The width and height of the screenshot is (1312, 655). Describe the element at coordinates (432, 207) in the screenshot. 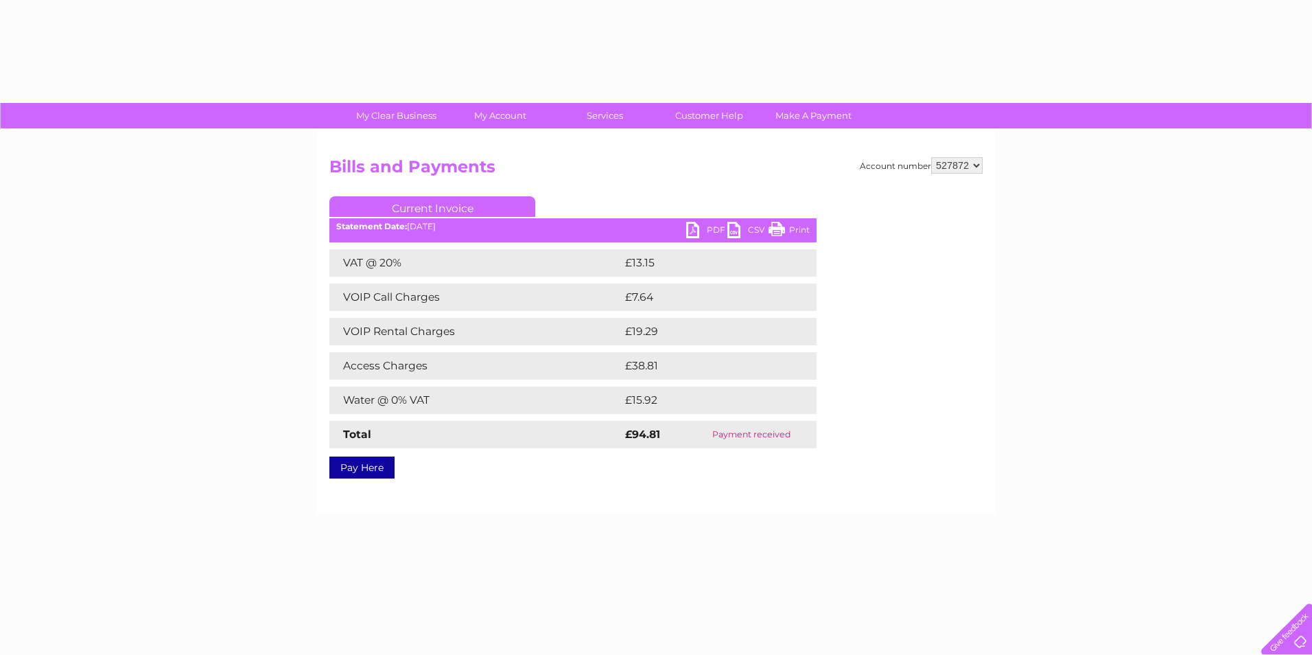

I see `a: Current Invoice` at that location.